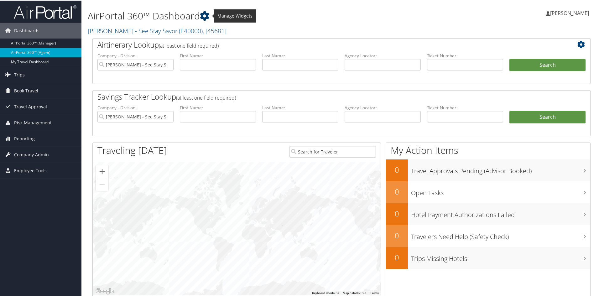  I want to click on a: 0Travel Approvals Pending (Advisor Booked), so click(488, 170).